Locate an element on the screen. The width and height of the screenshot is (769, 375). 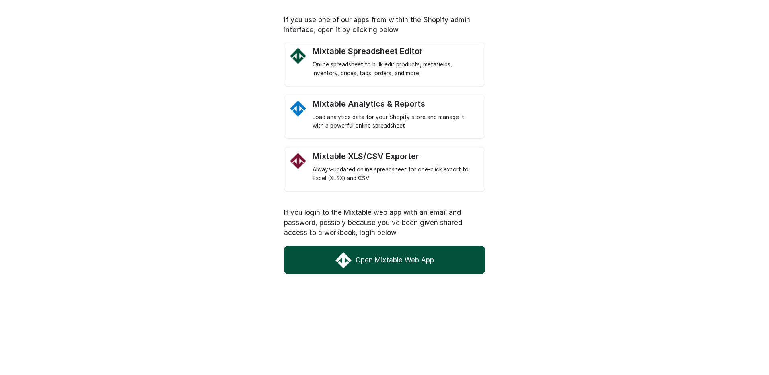
a: Open Mixtable Web App is located at coordinates (385, 260).